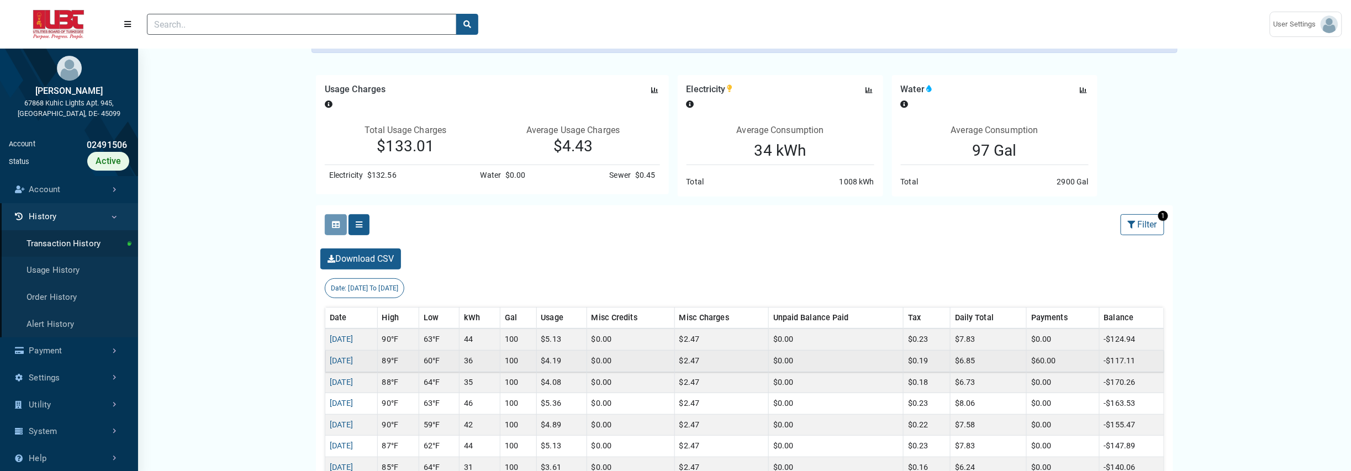 The image size is (1351, 471). I want to click on div: 2900 Gal, so click(1073, 182).